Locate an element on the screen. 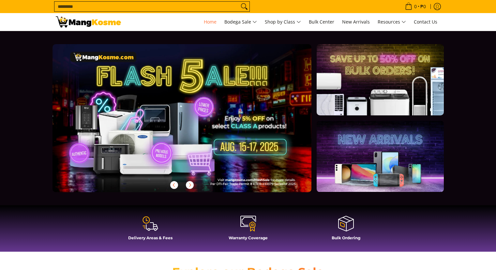 The height and width of the screenshot is (270, 496). span: Contact Us is located at coordinates (426, 22).